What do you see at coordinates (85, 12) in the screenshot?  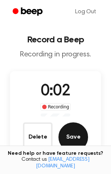 I see `a: Log Out` at bounding box center [85, 12].